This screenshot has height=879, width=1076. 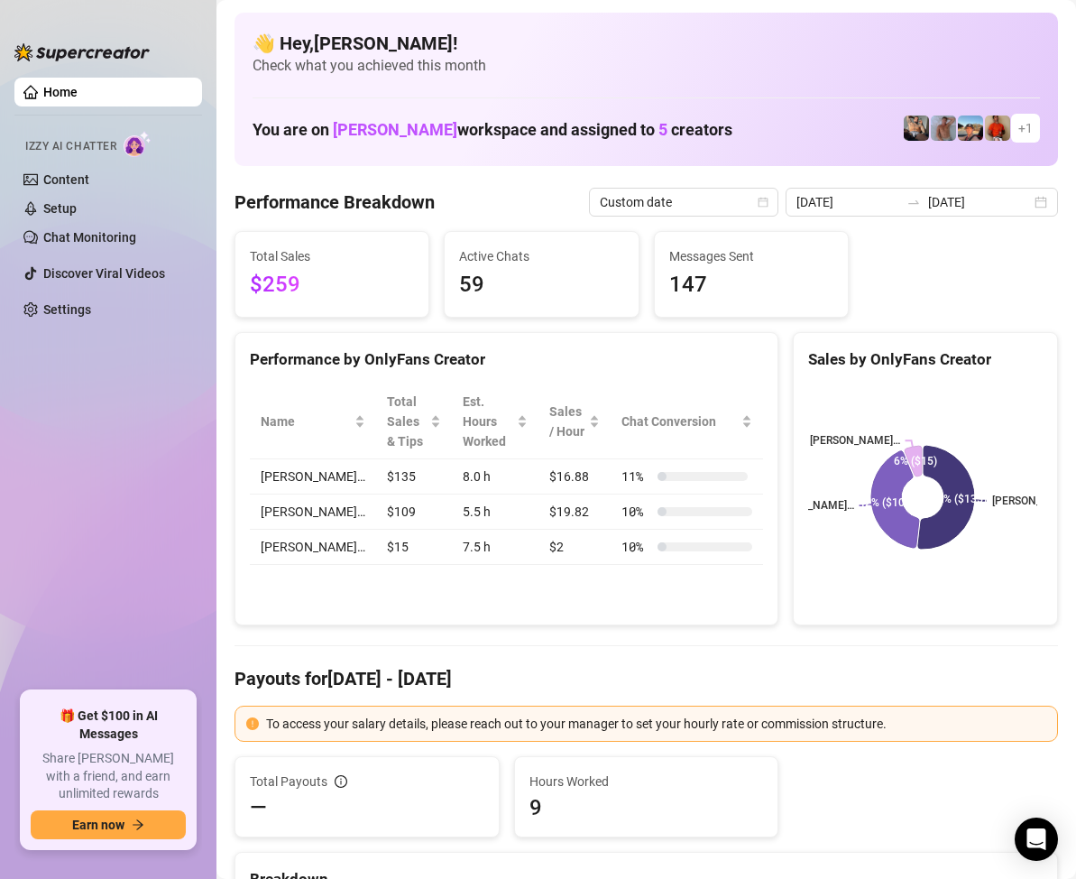 What do you see at coordinates (253, 724) in the screenshot?
I see `span: exclamation-circle` at bounding box center [253, 724].